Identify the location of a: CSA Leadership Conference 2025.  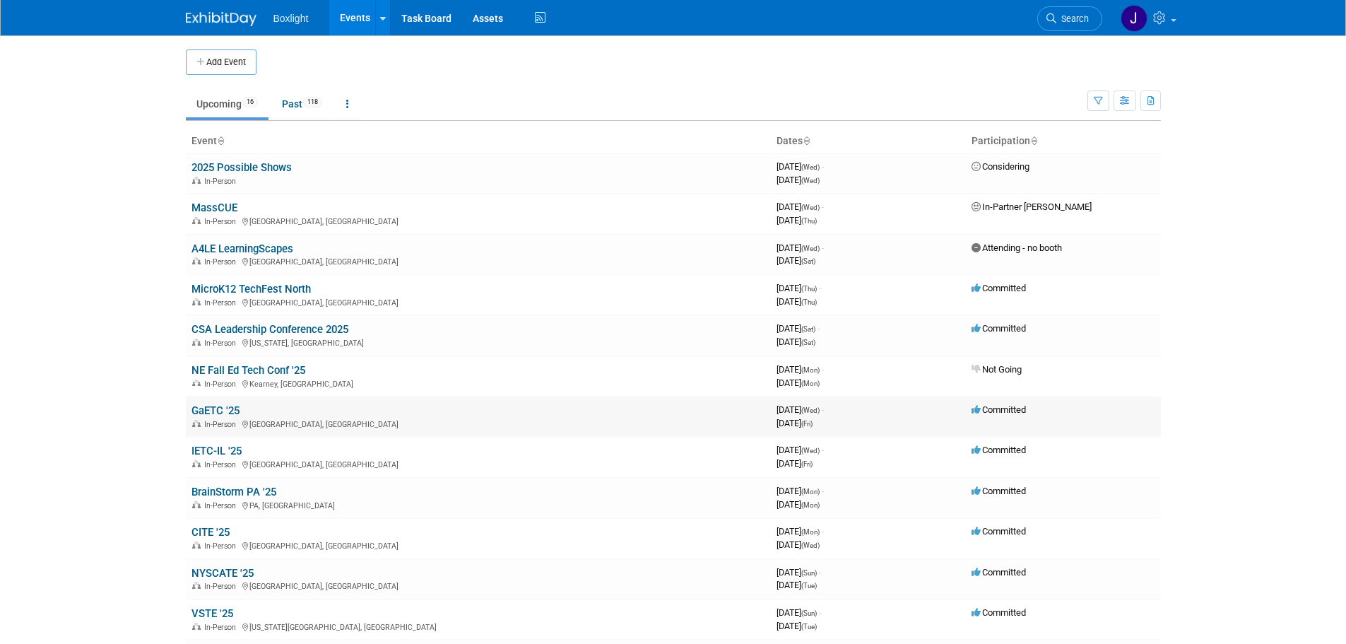
(270, 329).